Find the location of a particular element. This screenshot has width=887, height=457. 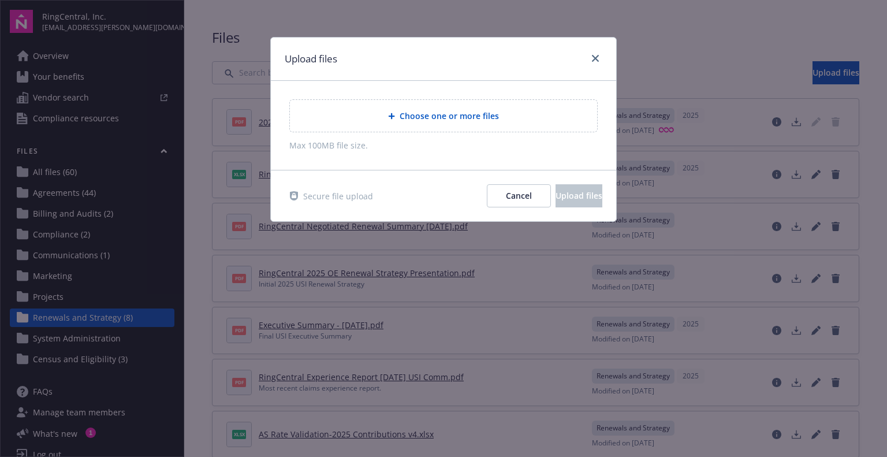

span: Secure file upload is located at coordinates (338, 196).